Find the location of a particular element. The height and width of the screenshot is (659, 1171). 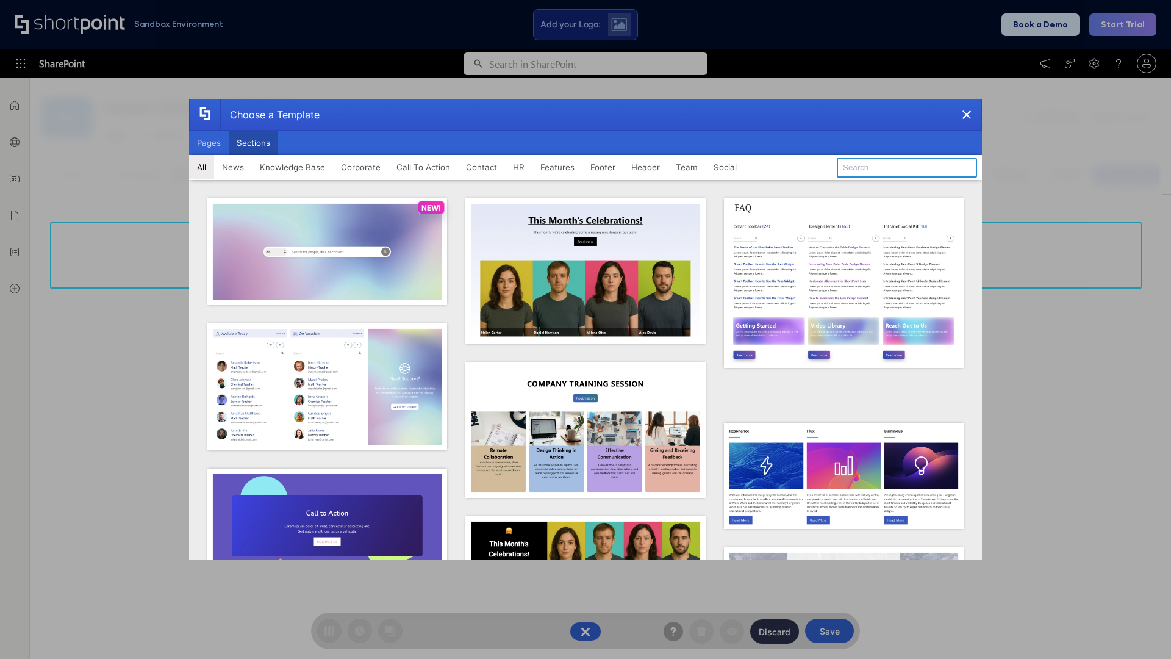

button: Footer is located at coordinates (603, 167).